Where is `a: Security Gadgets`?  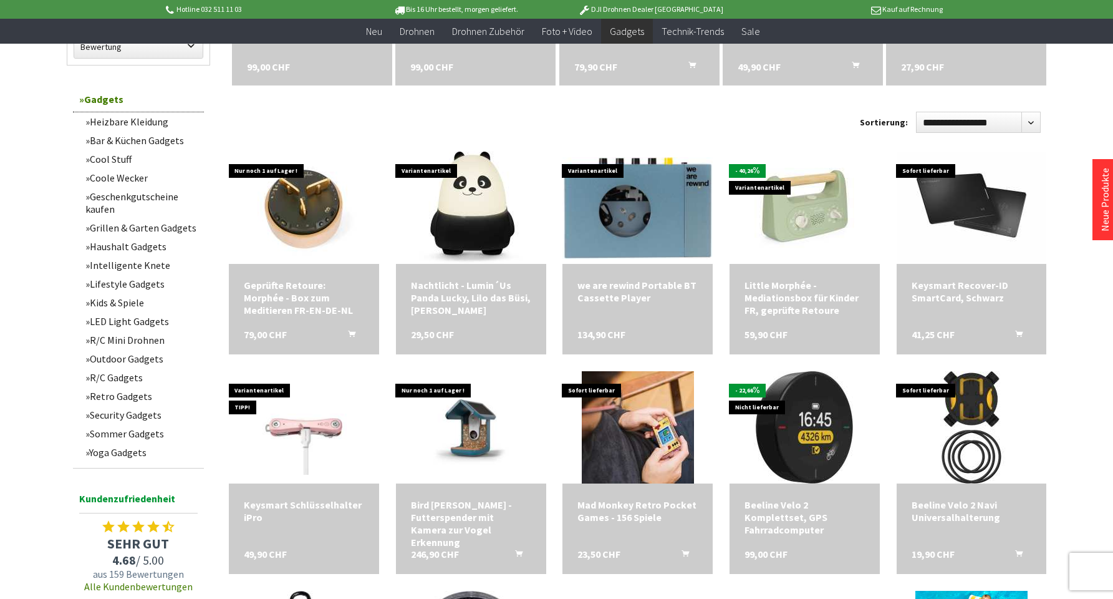
a: Security Gadgets is located at coordinates (142, 415).